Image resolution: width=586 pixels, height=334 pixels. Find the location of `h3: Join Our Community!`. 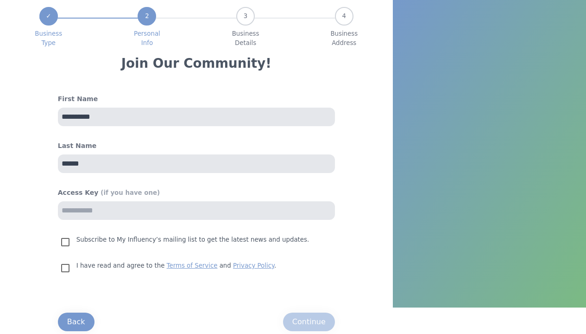

h3: Join Our Community! is located at coordinates (196, 63).